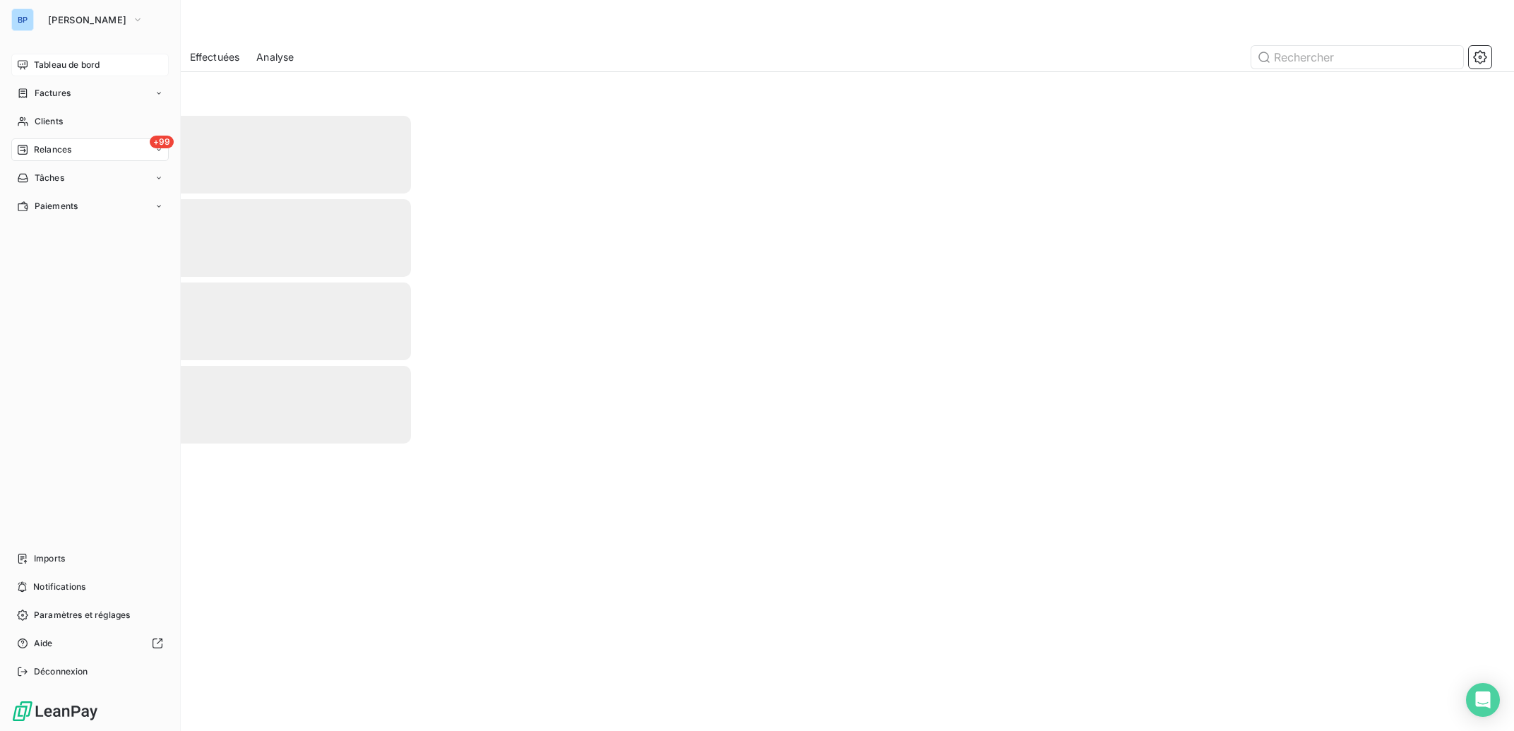  I want to click on a: Aide, so click(90, 643).